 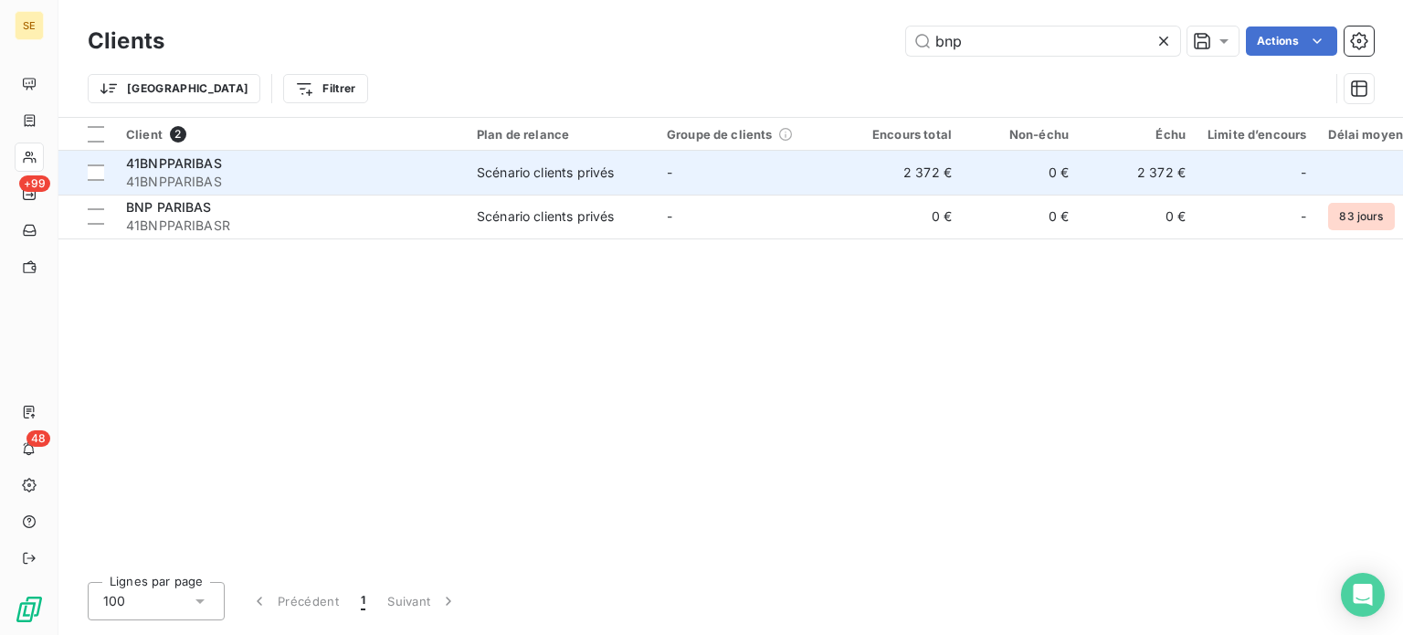 What do you see at coordinates (294, 601) in the screenshot?
I see `button: Précédent` at bounding box center [294, 601].